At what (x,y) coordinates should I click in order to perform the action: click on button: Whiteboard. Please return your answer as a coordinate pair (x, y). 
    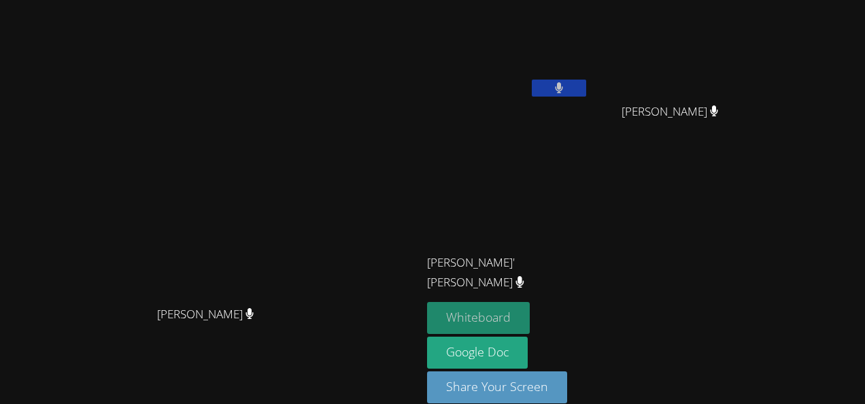
    Looking at the image, I should click on (478, 318).